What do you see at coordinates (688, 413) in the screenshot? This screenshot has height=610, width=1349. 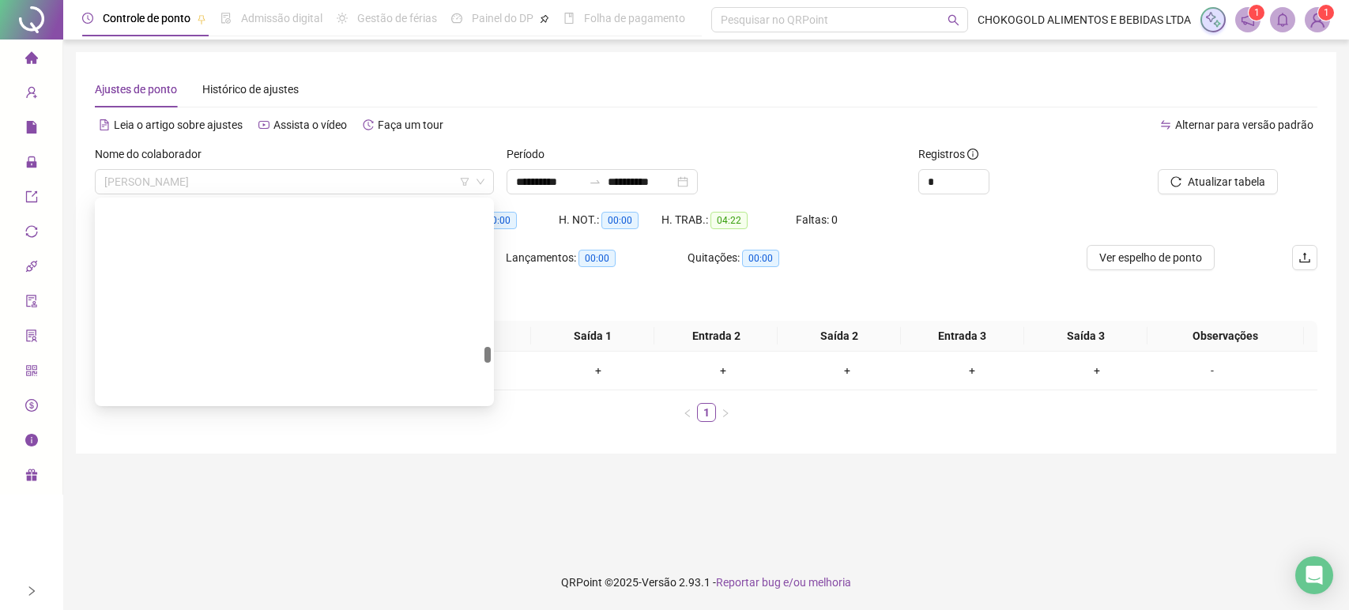 I see `span: left` at bounding box center [688, 413].